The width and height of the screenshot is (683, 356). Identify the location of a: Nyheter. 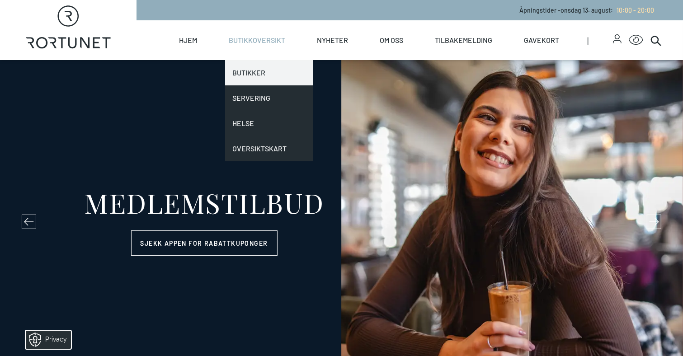
(332, 40).